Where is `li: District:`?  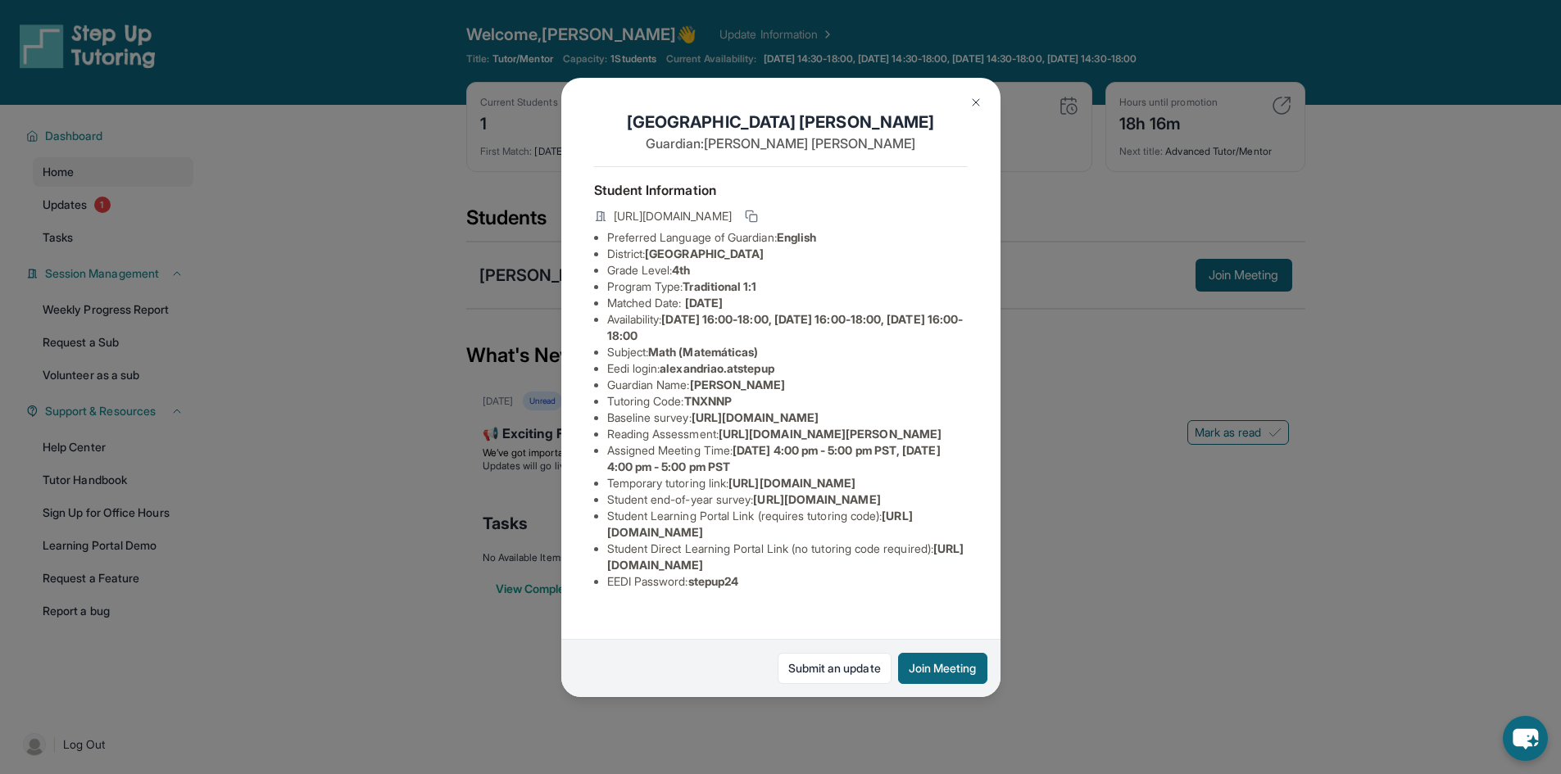 li: District: is located at coordinates (788, 254).